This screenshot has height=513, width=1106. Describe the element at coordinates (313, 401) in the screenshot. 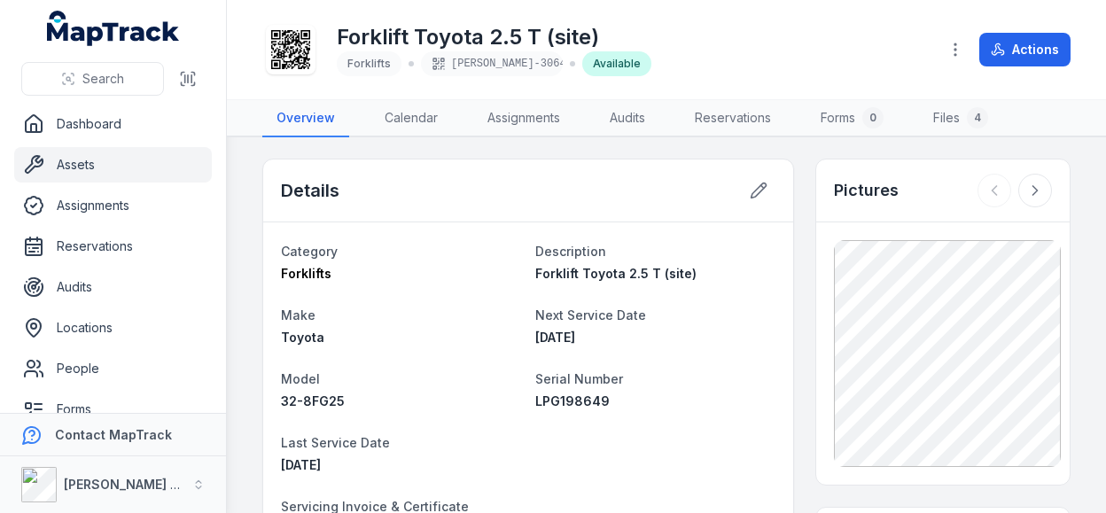

I see `span: 32-8FG25` at that location.